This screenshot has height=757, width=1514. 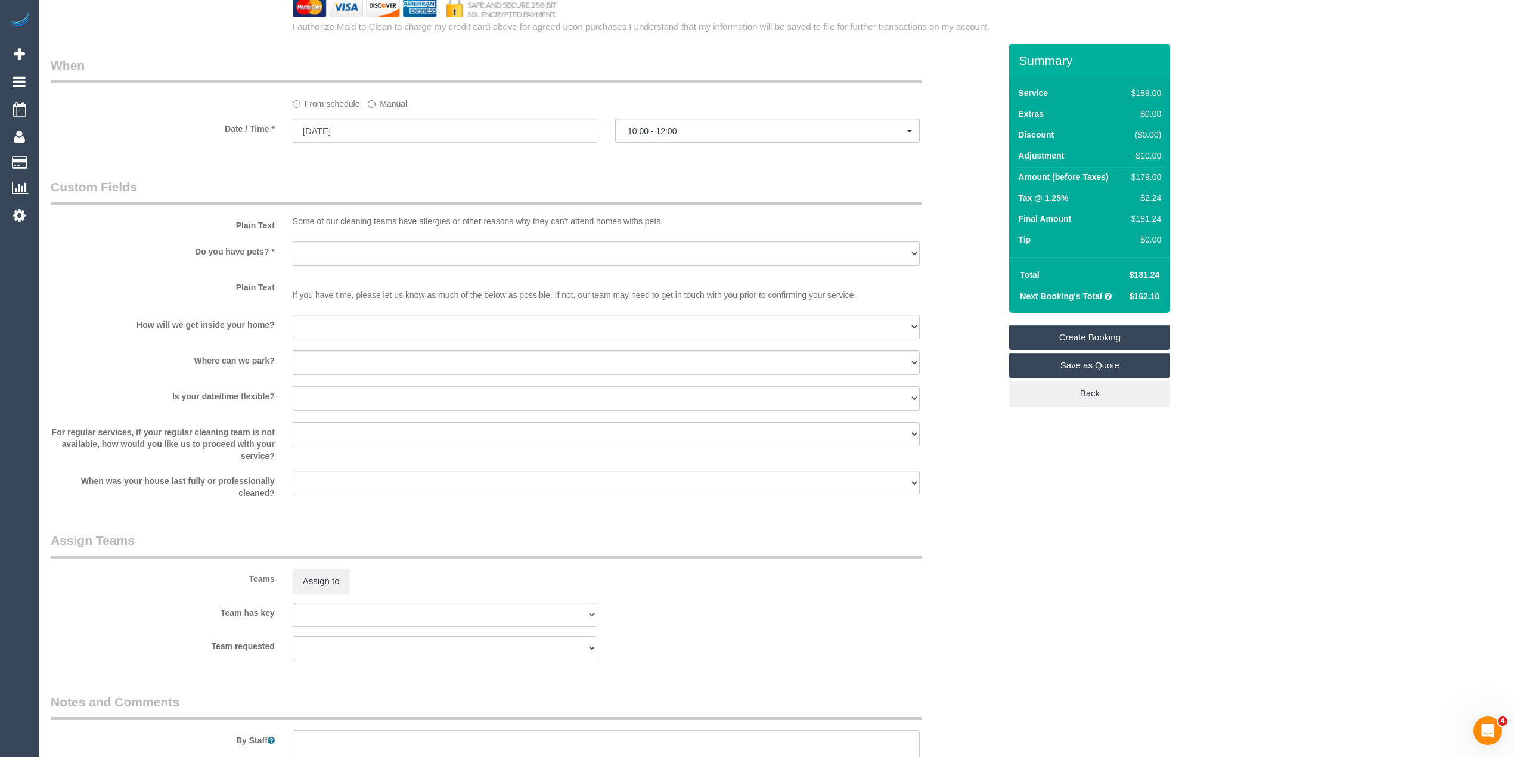 What do you see at coordinates (163, 442) in the screenshot?
I see `label: For regular services, if your regular cleaning team is not available, how would you like us to pr...` at bounding box center [163, 442].